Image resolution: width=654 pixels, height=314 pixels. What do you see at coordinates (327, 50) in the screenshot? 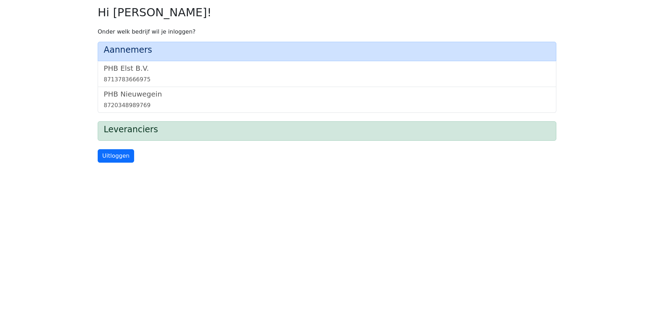
I see `h4: Aannemers` at bounding box center [327, 50].